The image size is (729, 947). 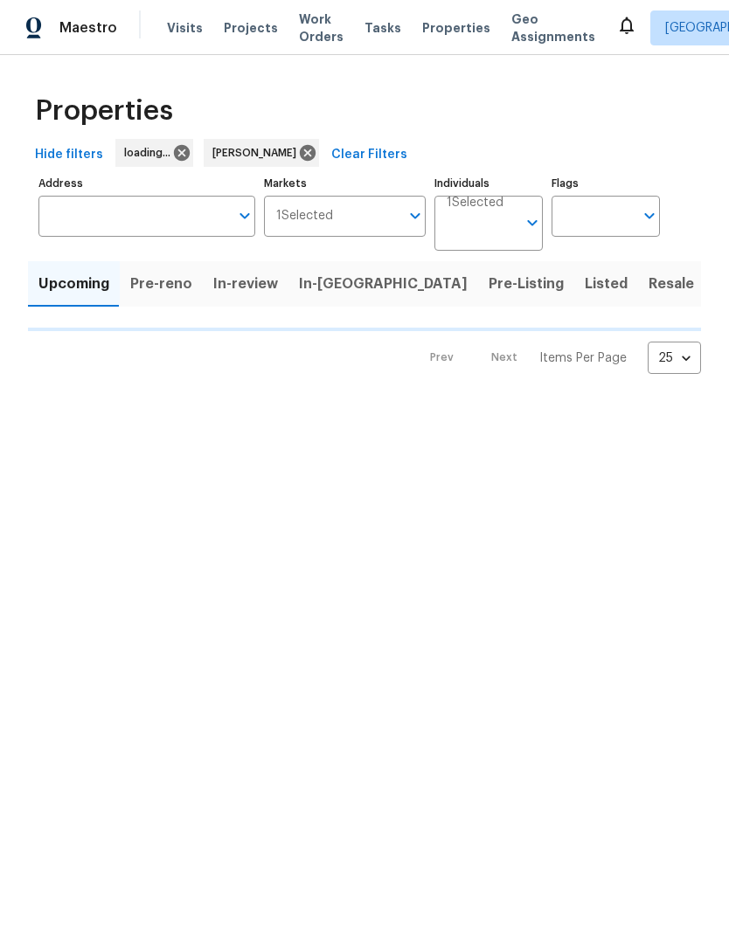 What do you see at coordinates (369, 155) in the screenshot?
I see `button: Clear Filters` at bounding box center [369, 155].